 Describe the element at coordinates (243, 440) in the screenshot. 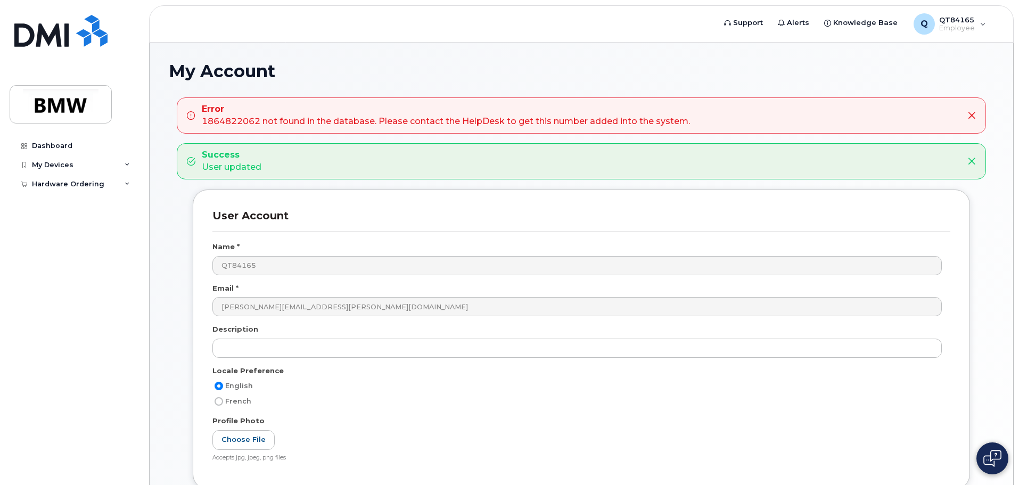

I see `label: Choose File` at that location.